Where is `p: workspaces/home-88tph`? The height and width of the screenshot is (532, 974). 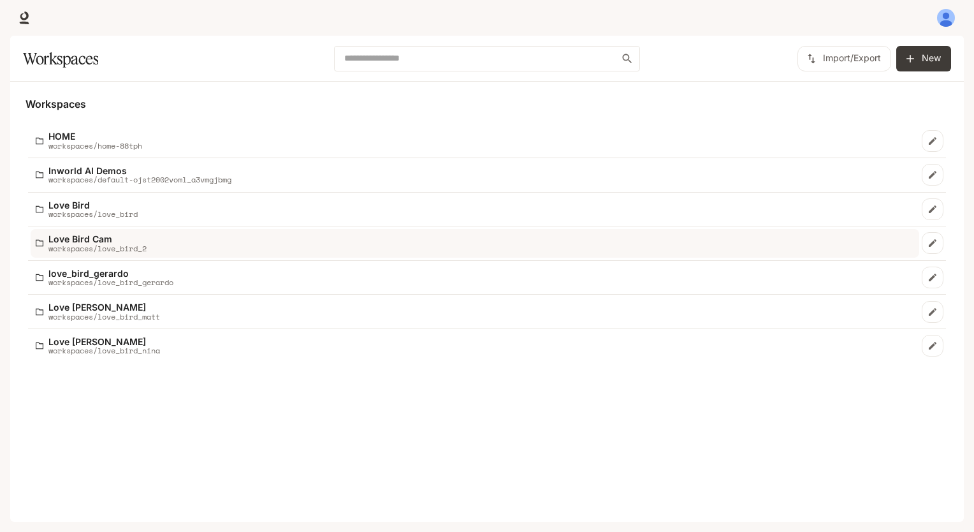 p: workspaces/home-88tph is located at coordinates (95, 145).